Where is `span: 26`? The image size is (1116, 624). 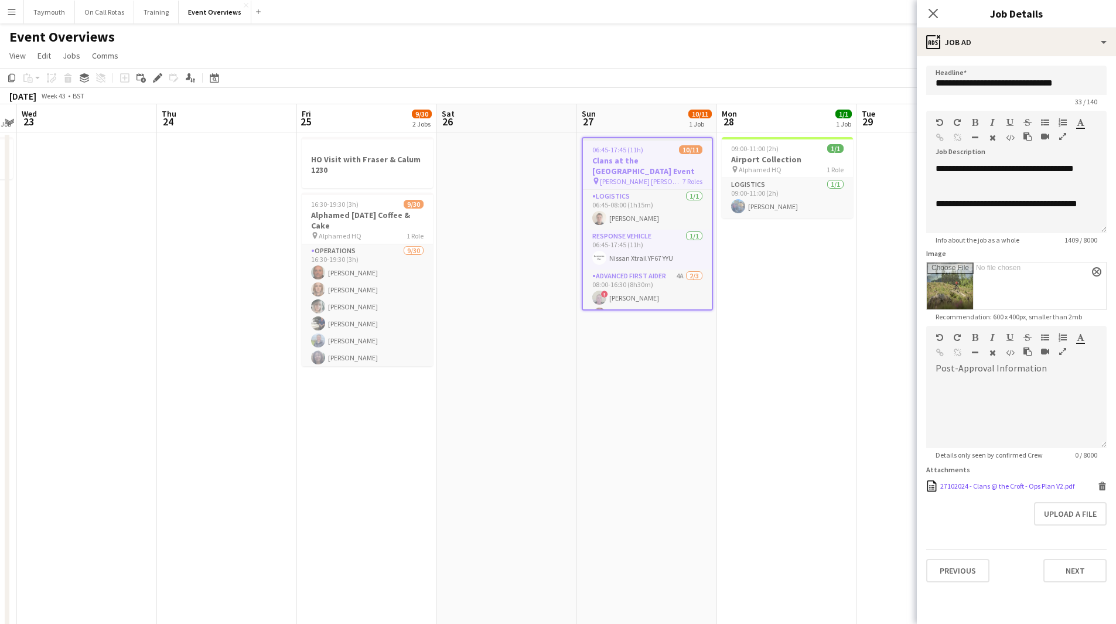 span: 26 is located at coordinates (447, 121).